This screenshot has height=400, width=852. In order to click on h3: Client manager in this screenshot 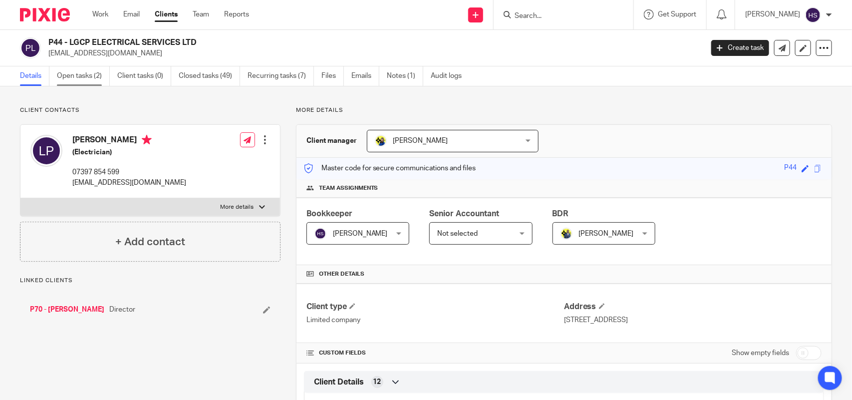, I will do `click(332, 141)`.